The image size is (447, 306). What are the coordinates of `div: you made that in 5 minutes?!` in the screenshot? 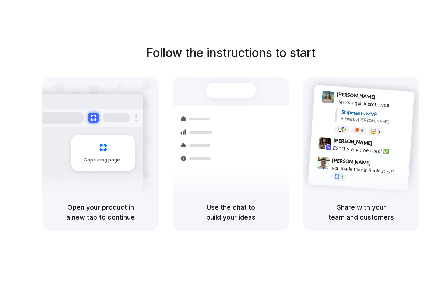 It's located at (368, 171).